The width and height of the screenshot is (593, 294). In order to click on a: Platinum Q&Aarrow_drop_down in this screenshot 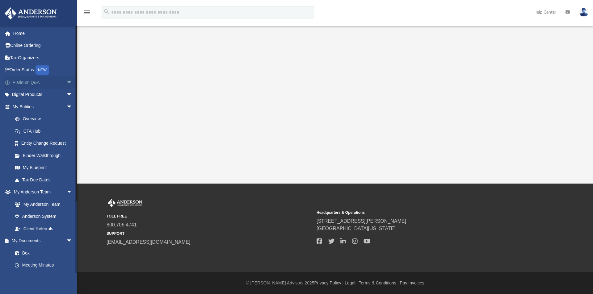, I will do `click(43, 82)`.